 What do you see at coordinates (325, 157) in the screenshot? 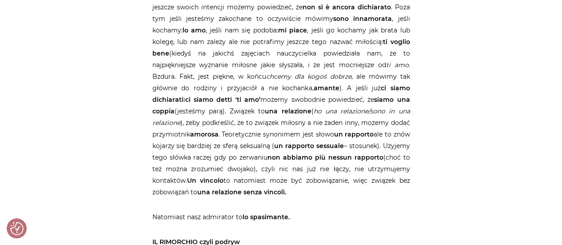
I see `strong: non abbiamo più nessun rapporto` at bounding box center [325, 157].